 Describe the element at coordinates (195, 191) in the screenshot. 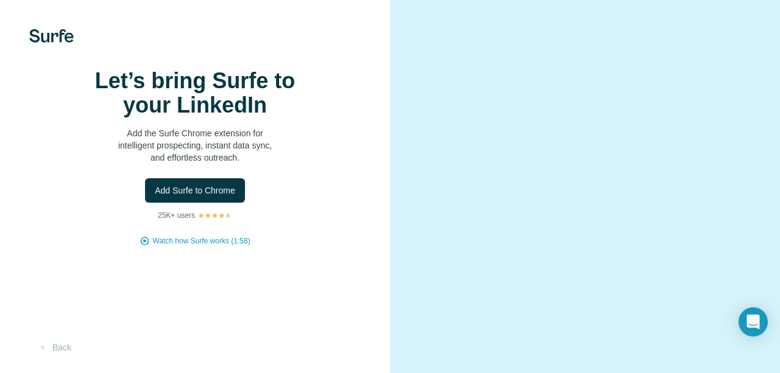

I see `span: Add Surfe to Chrome` at that location.